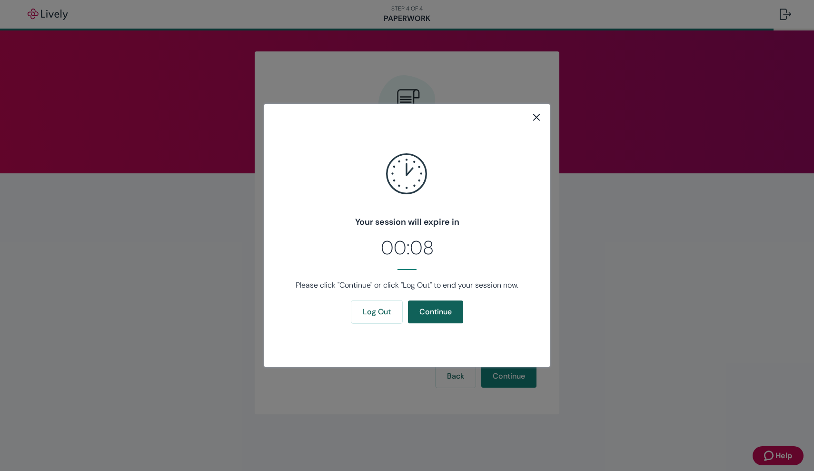 The width and height of the screenshot is (814, 471). Describe the element at coordinates (407, 285) in the screenshot. I see `p: Please click "Continue" or click "Log Out" to end your session now.` at that location.